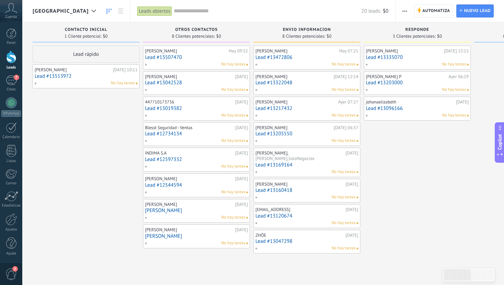  What do you see at coordinates (86, 30) in the screenshot?
I see `span: Contacto inicial` at bounding box center [86, 30].